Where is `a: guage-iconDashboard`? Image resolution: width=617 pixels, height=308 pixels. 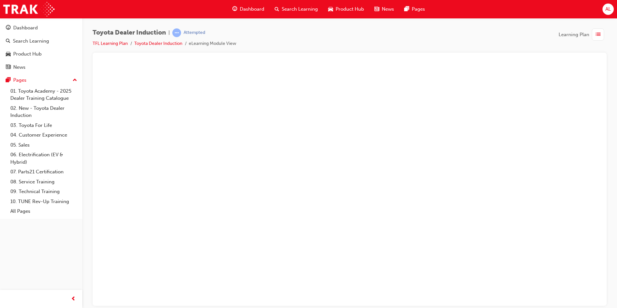
a: guage-iconDashboard is located at coordinates (248, 9).